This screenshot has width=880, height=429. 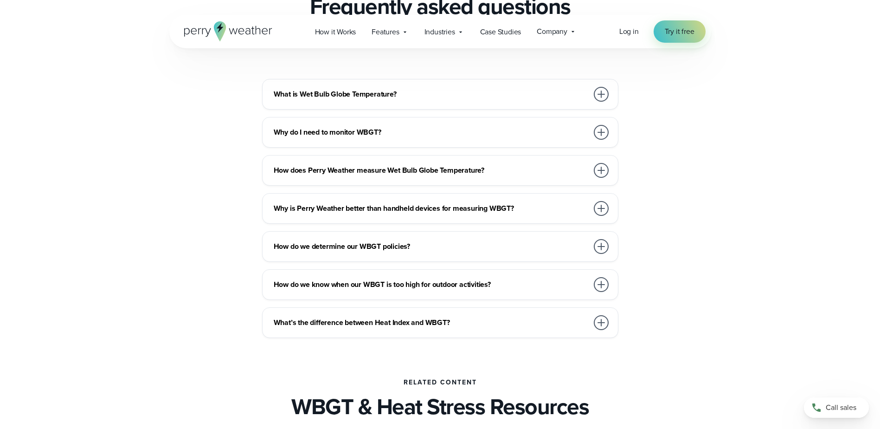 What do you see at coordinates (679, 32) in the screenshot?
I see `a: Try it free` at bounding box center [679, 32].